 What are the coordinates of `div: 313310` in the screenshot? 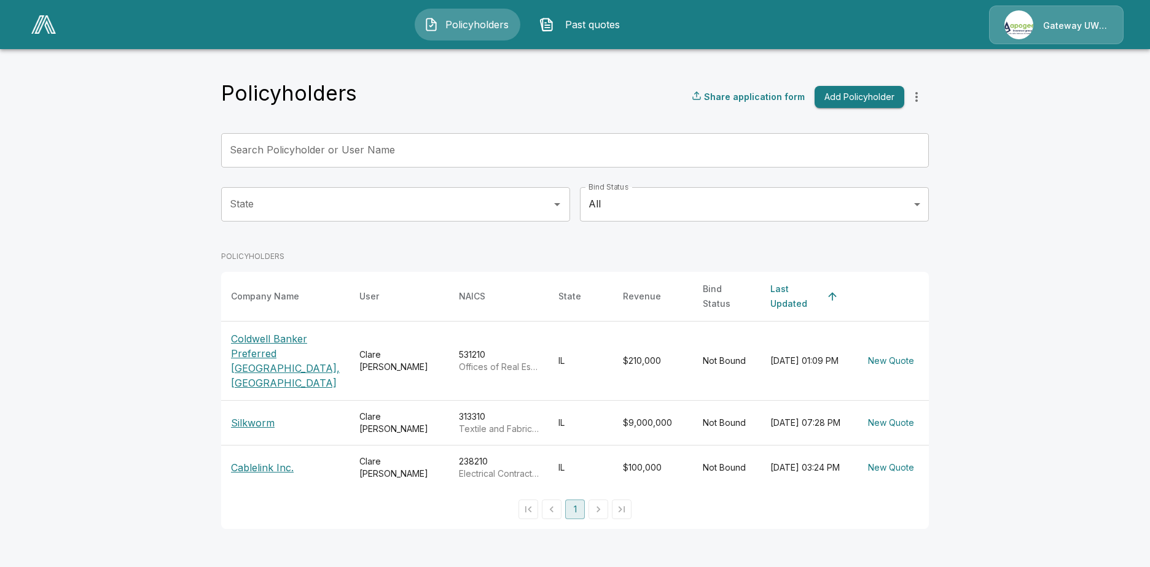 It's located at (499, 423).